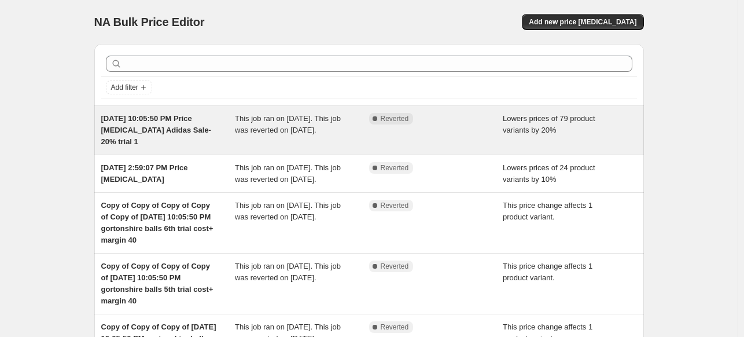 Image resolution: width=744 pixels, height=337 pixels. I want to click on span: Add filter, so click(124, 87).